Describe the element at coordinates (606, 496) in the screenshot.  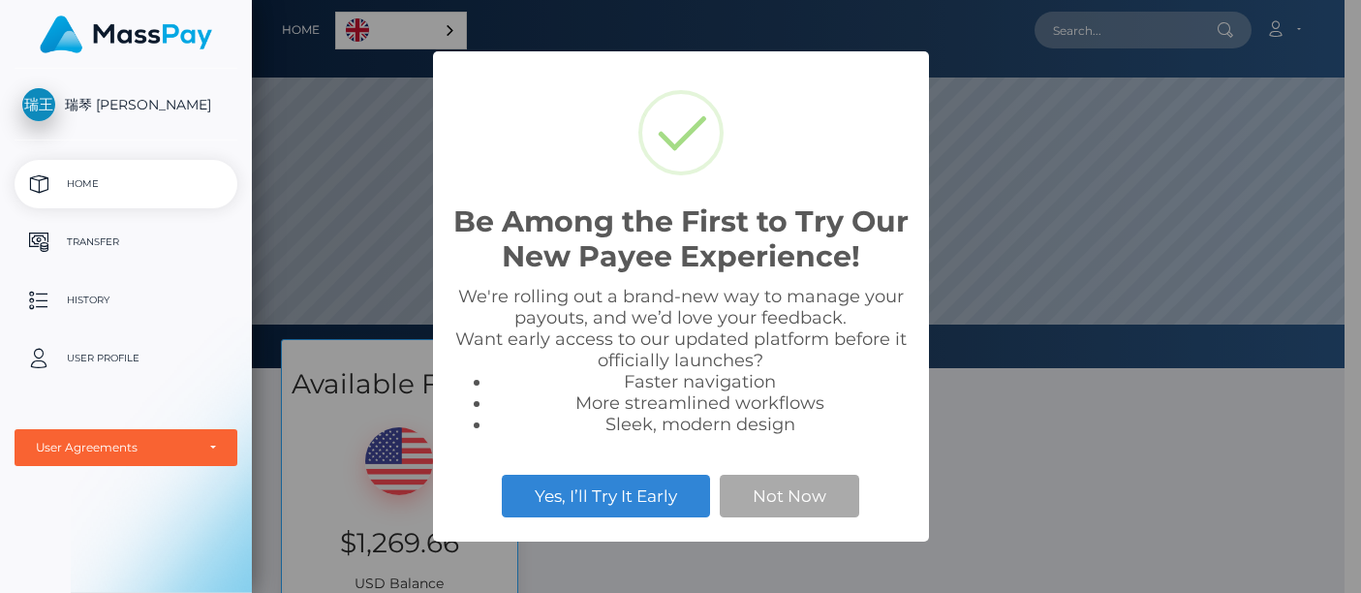
I see `button: Yes, I’ll Try It Early` at that location.